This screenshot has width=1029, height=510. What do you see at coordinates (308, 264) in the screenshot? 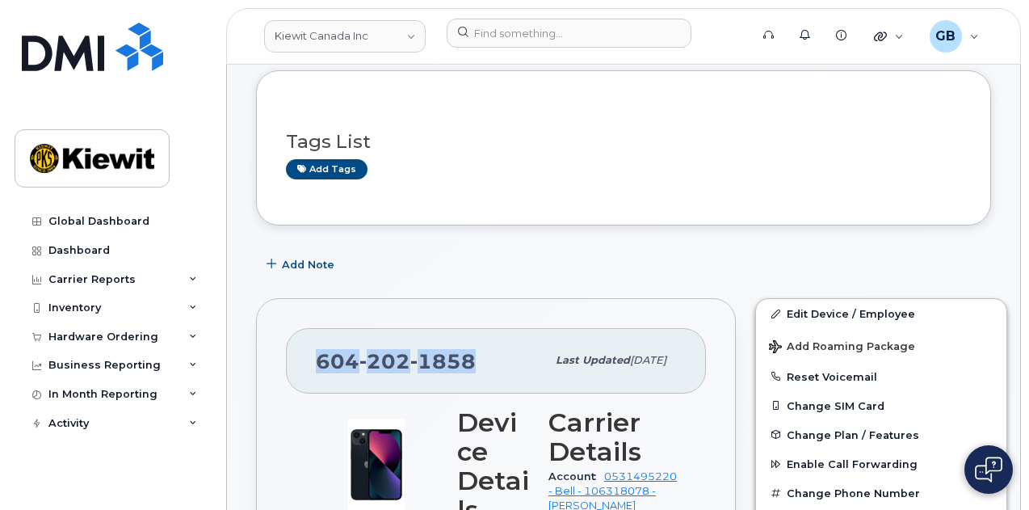
I see `span: Add Note` at bounding box center [308, 264].